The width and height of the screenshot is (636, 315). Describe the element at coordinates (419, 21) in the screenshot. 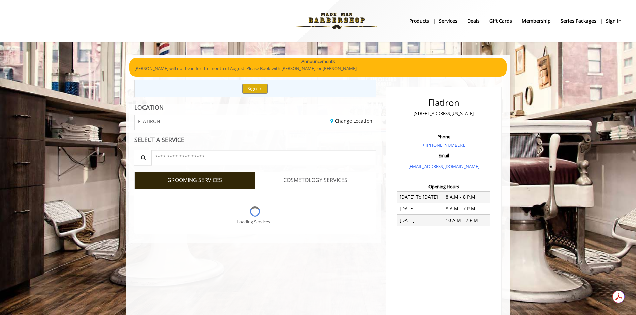

I see `b: products` at that location.